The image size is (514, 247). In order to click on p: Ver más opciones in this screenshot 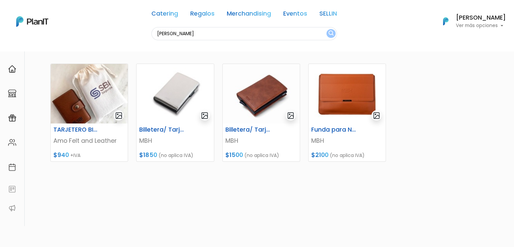, I will do `click(481, 26)`.